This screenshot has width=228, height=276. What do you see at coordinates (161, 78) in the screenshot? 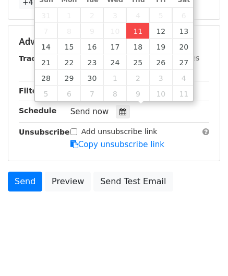
I see `span: October 3, 2025` at bounding box center [161, 78].